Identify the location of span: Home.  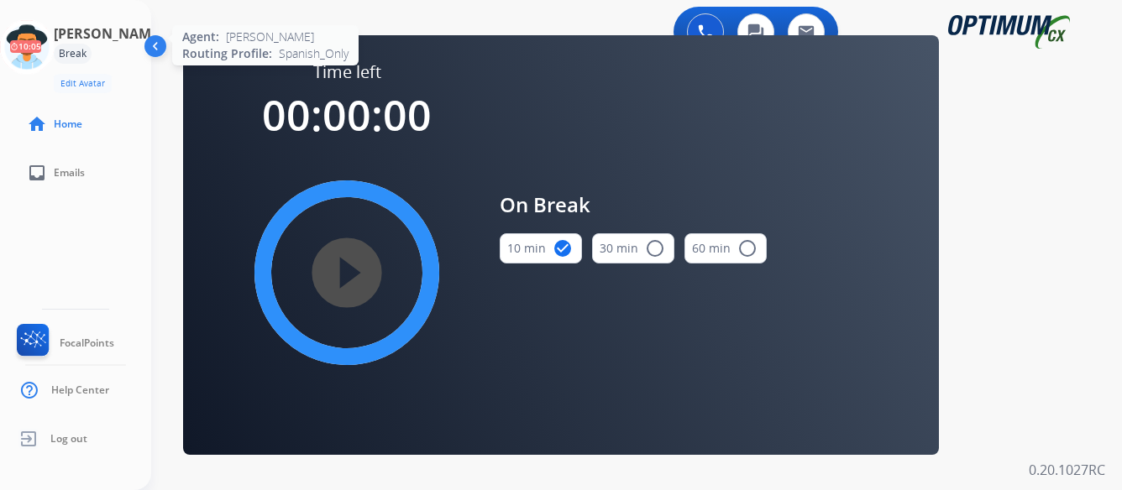
(68, 124).